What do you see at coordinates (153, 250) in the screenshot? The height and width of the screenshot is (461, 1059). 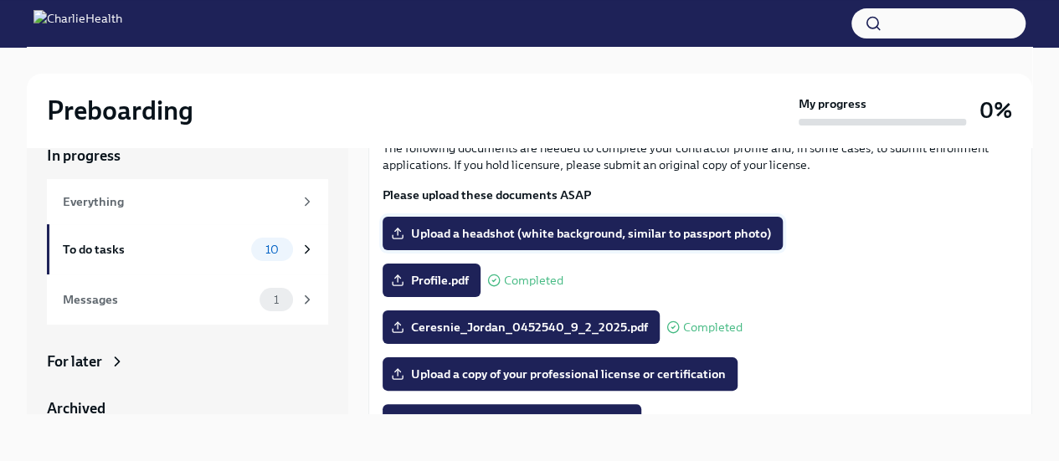 I see `div: To do tasks` at bounding box center [153, 250].